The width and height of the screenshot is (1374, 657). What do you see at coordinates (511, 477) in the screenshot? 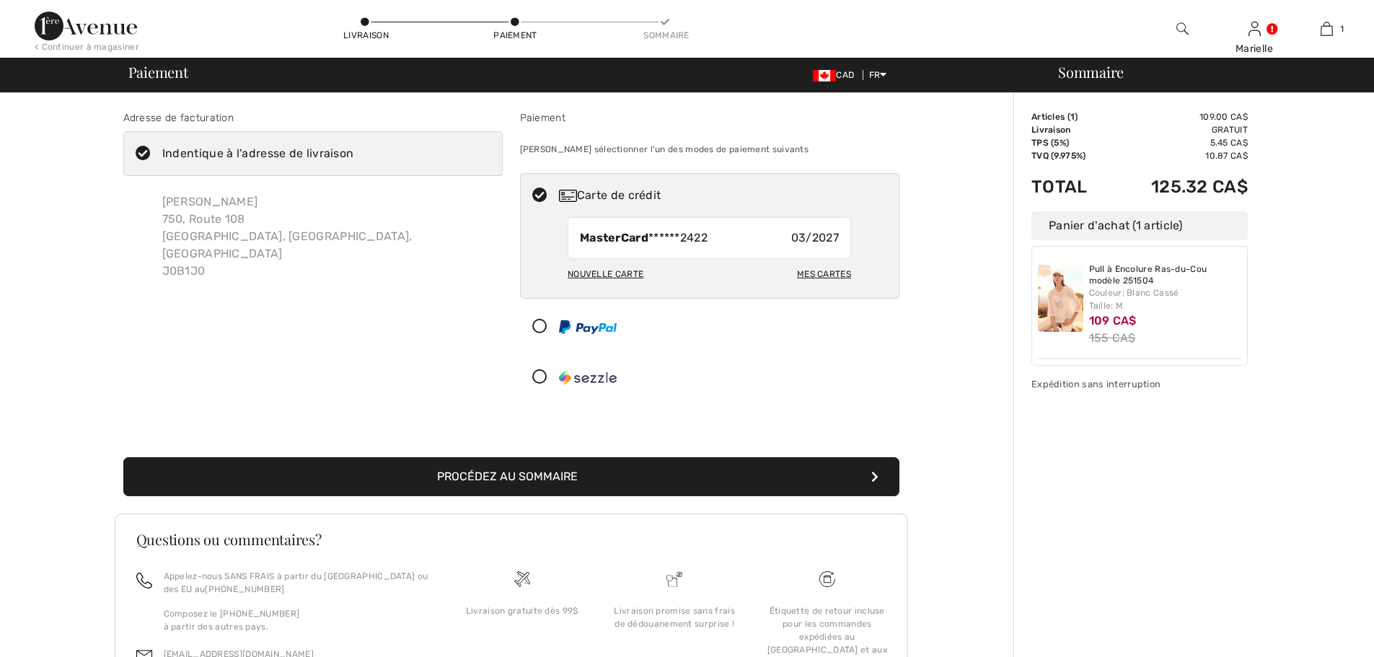
I see `button: Procédez au sommaire` at bounding box center [511, 477].